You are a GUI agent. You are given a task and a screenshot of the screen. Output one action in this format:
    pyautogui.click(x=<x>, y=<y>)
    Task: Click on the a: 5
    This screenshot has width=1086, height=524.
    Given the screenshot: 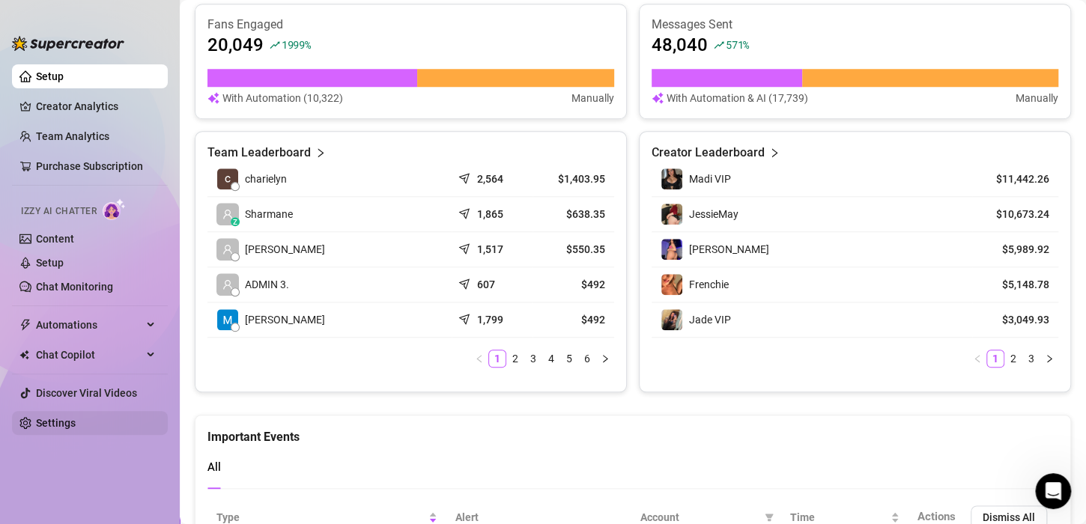 What is the action you would take?
    pyautogui.click(x=569, y=359)
    